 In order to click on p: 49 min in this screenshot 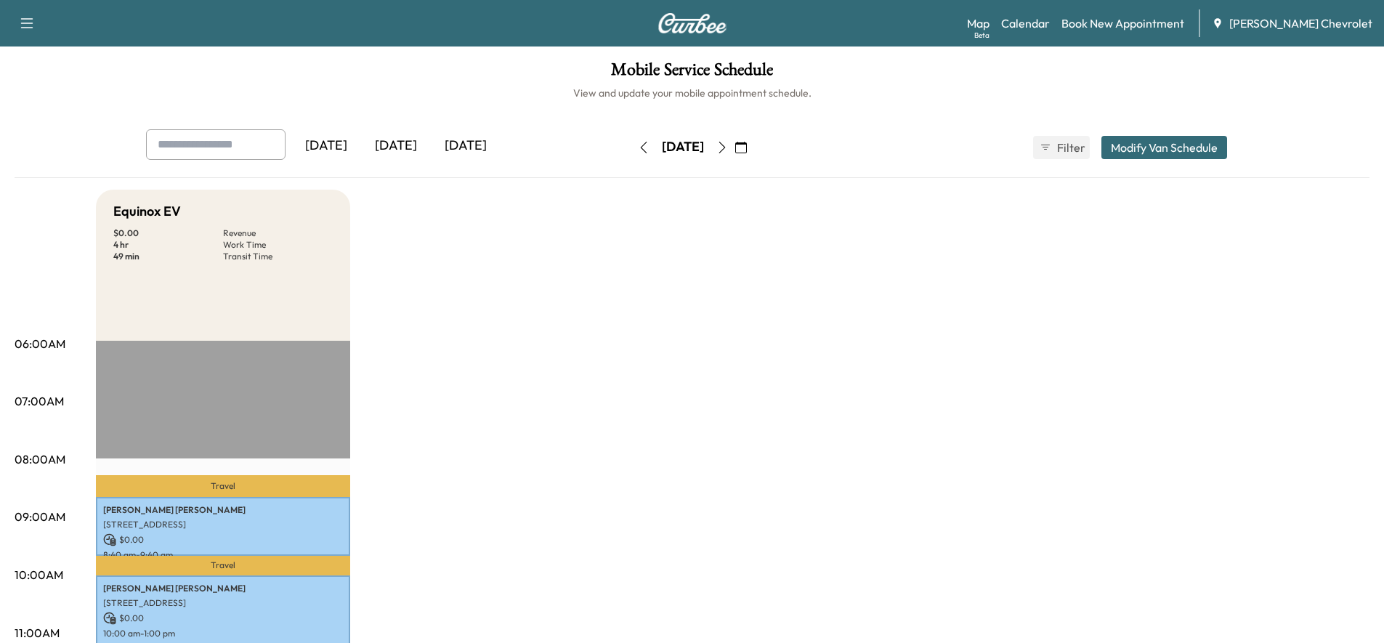, I will do `click(168, 257)`.